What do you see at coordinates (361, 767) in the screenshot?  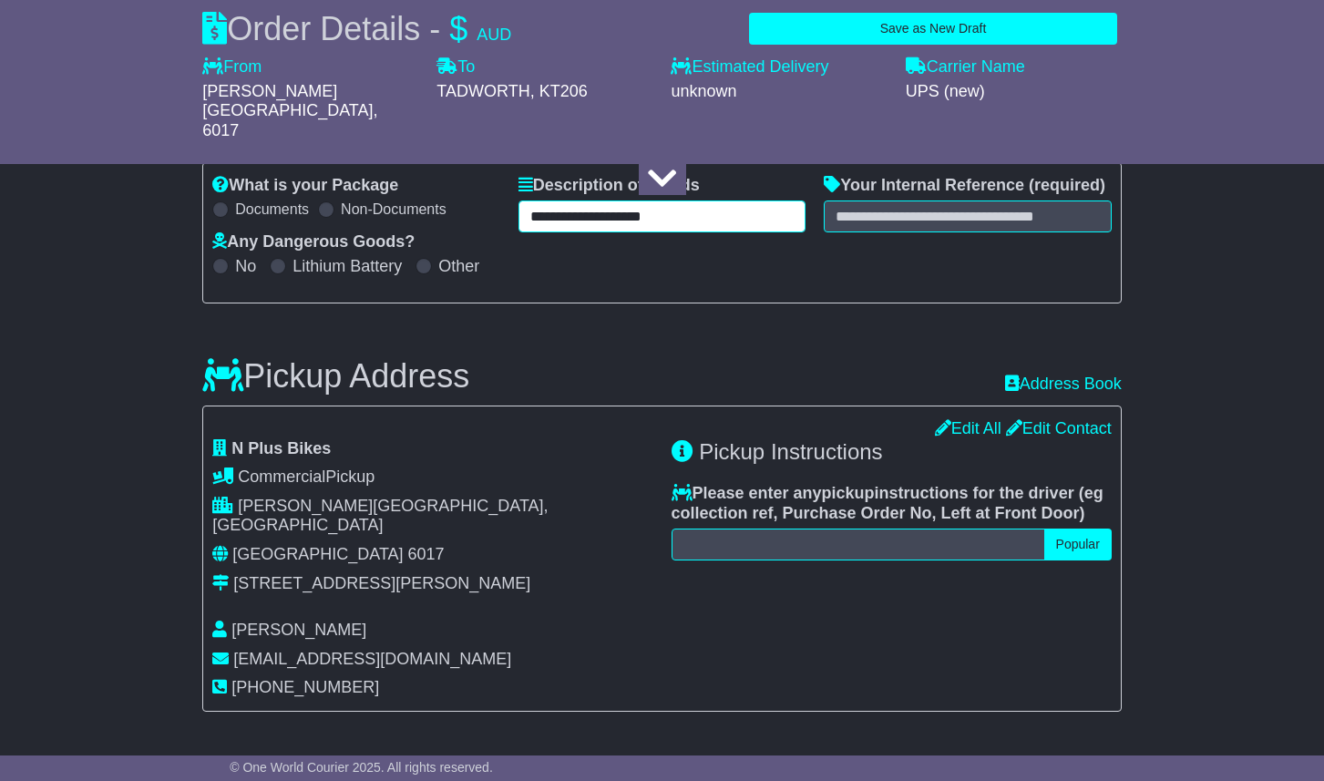 I see `span: © One World Courier 2025. All rights reserved.` at bounding box center [361, 767].